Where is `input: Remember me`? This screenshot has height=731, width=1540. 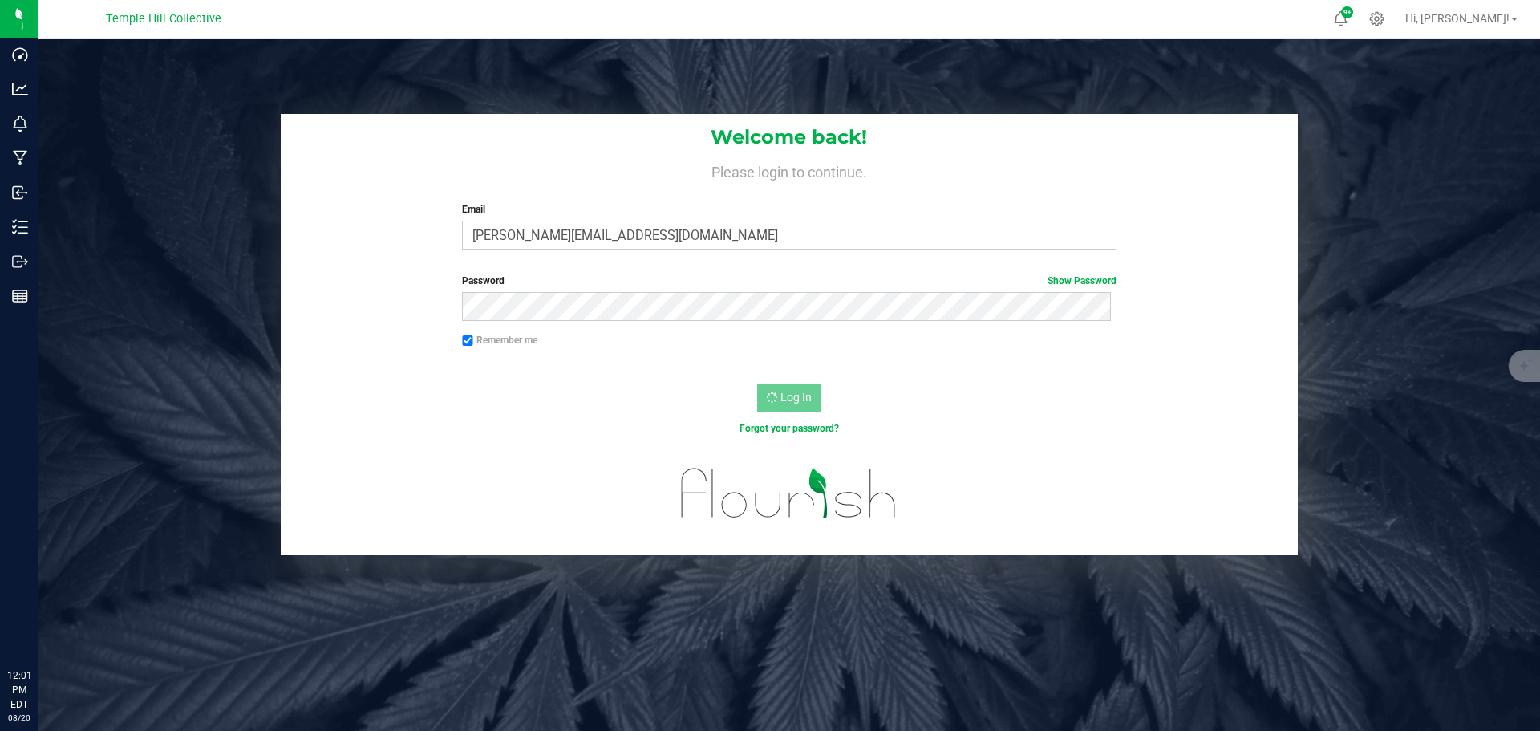 input: Remember me is located at coordinates (468, 341).